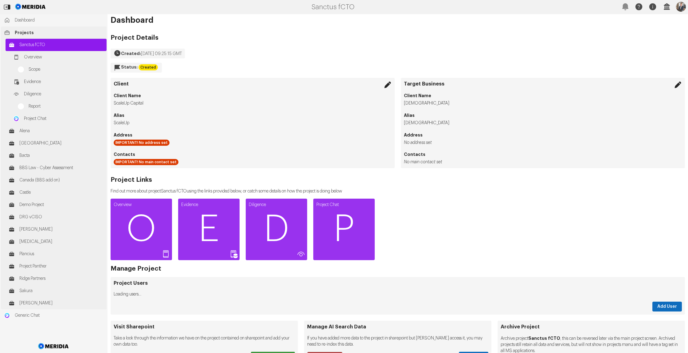  What do you see at coordinates (398, 20) in the screenshot?
I see `h1: Dashboard` at bounding box center [398, 20].